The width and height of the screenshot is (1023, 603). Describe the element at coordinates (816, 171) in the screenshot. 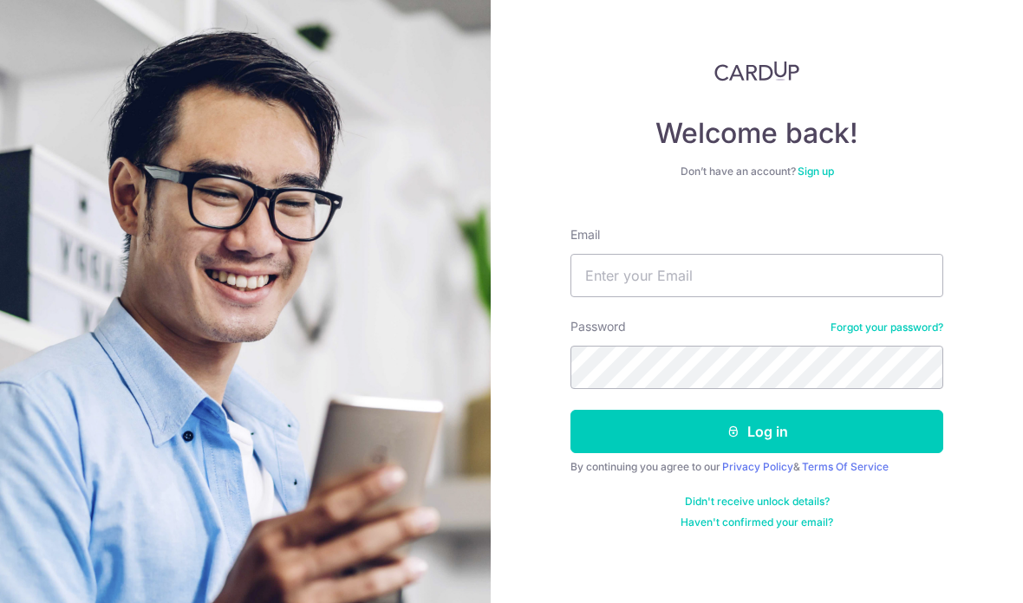

I see `a: Sign up` at that location.